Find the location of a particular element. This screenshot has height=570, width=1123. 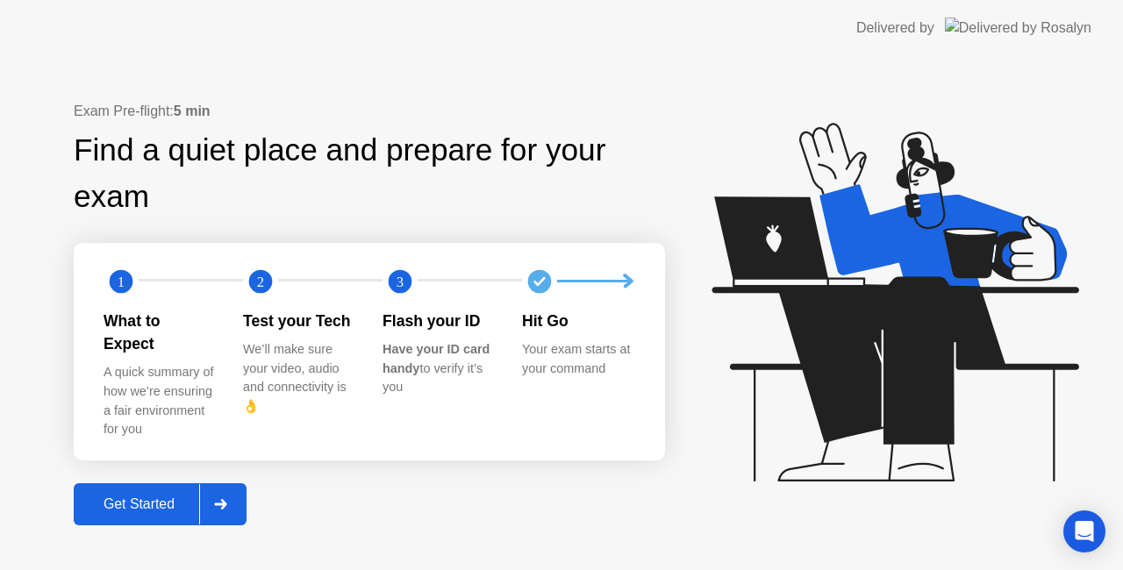

b: Have your ID card handy is located at coordinates (436, 359).